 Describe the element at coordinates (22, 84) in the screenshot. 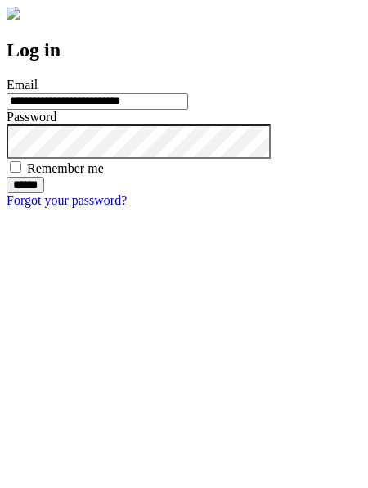

I see `label: Email` at that location.